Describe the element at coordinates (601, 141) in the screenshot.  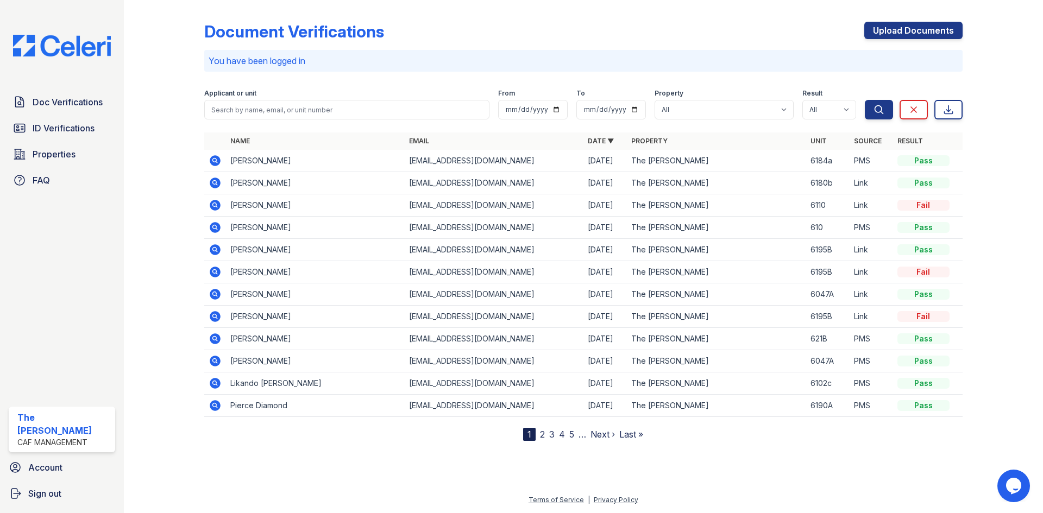
I see `a: Date ▼` at that location.